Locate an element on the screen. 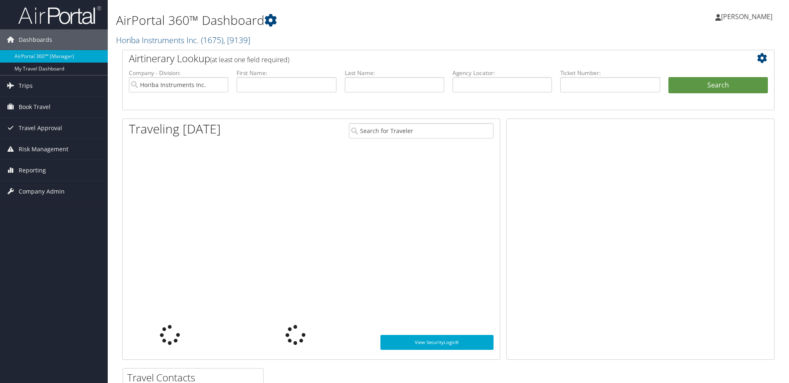  h1: AirPortal 360™ Dashboard is located at coordinates (337, 20).